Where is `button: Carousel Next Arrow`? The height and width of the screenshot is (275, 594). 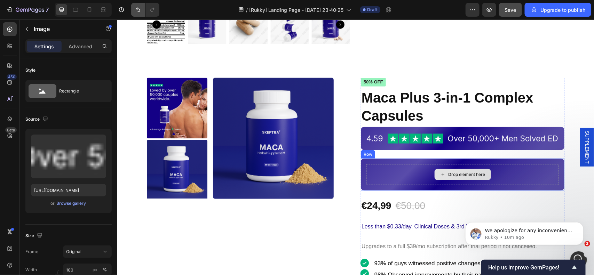
button: Carousel Next Arrow is located at coordinates (223, 5).